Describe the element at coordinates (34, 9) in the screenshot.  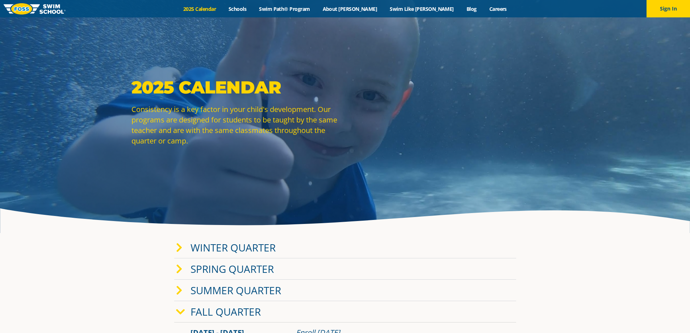
I see `img: FOSS Swim School Logo` at that location.